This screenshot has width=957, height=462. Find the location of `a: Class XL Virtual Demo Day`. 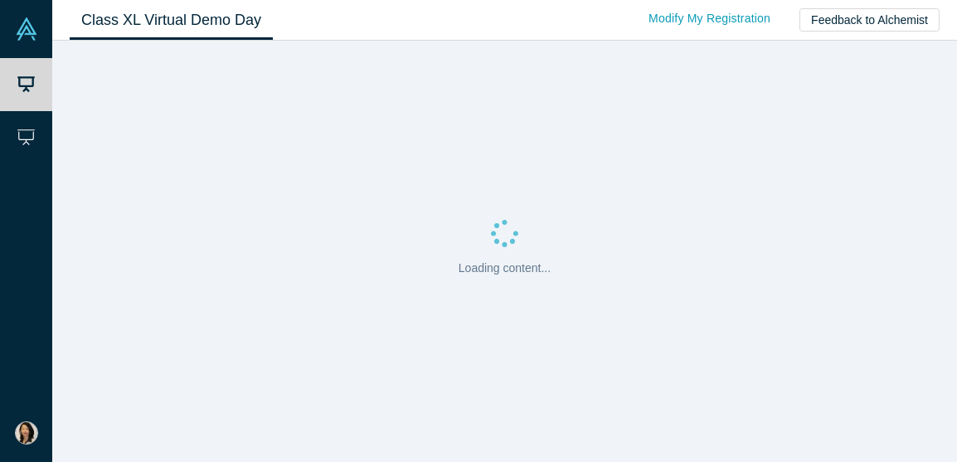

a: Class XL Virtual Demo Day is located at coordinates (171, 20).